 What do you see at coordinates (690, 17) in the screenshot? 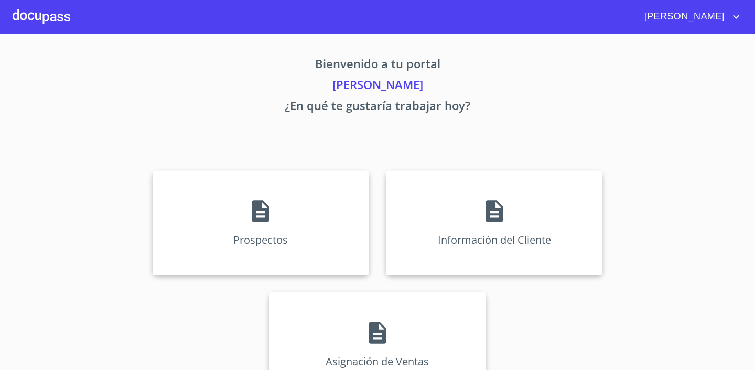
I see `button: account of current user` at bounding box center [690, 17].